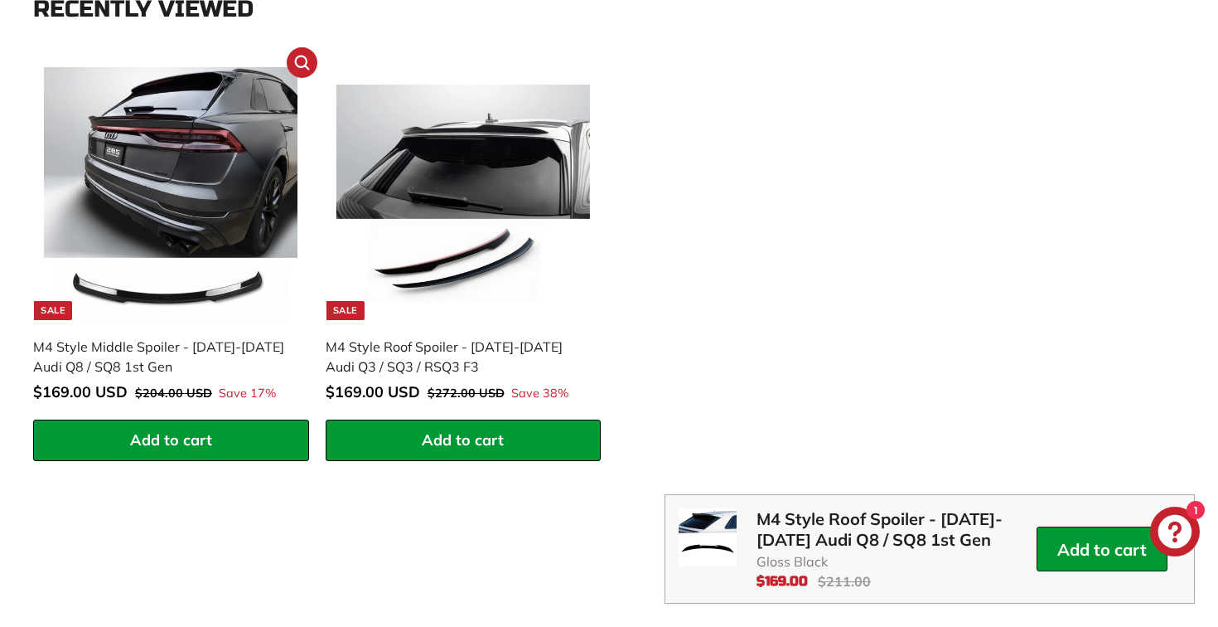 The height and width of the screenshot is (627, 1218). Describe the element at coordinates (247, 394) in the screenshot. I see `span: Save 17%` at that location.